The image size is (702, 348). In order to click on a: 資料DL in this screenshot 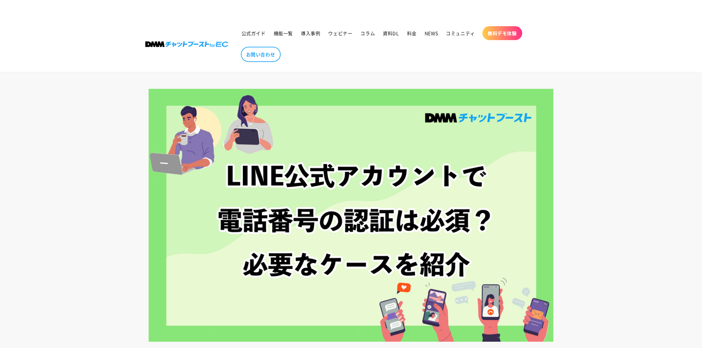, I will do `click(391, 33)`.